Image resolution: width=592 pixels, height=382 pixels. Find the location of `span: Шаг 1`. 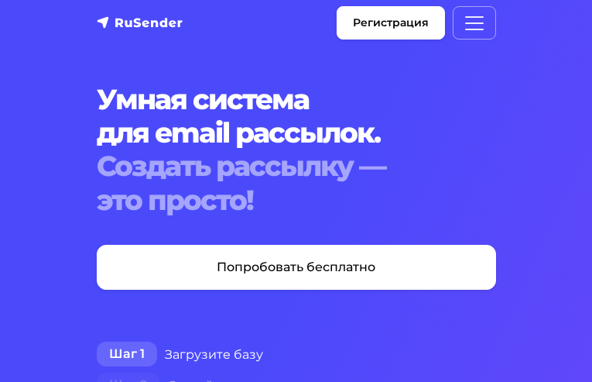

span: Шаг 1 is located at coordinates (127, 354).